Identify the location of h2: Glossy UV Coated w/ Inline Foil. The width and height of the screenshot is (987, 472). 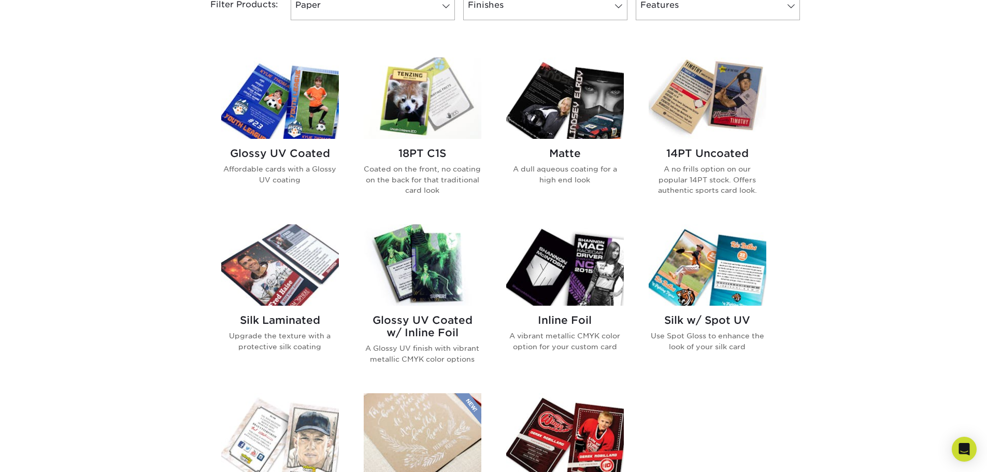
(422, 326).